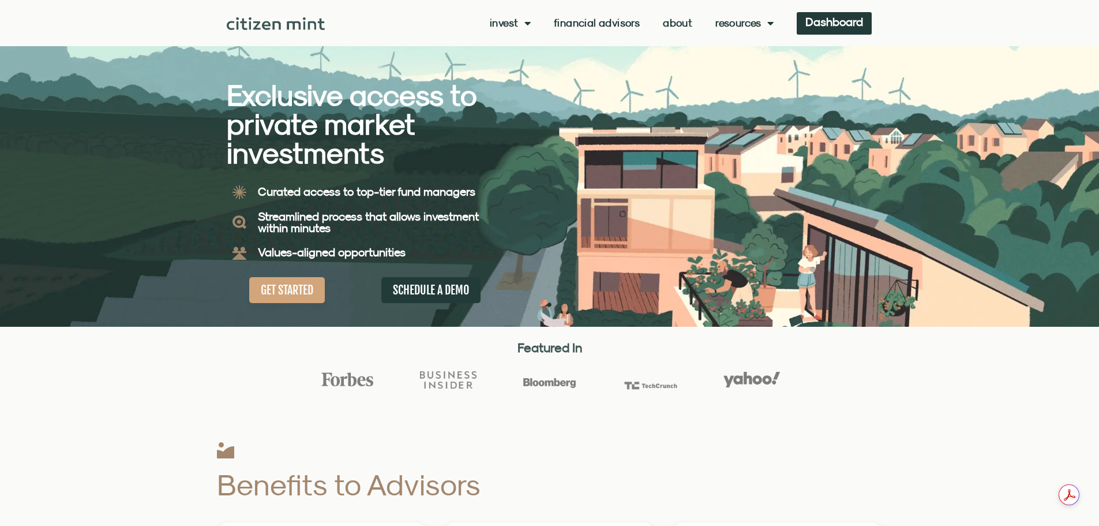 The image size is (1099, 526). I want to click on h2: Exclusive access to private market investments, so click(368, 124).